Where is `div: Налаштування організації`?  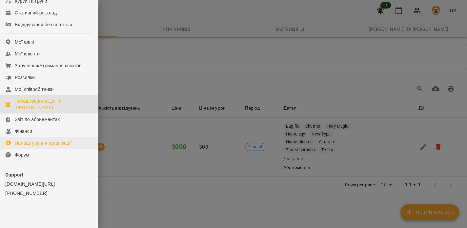 div: Налаштування організації is located at coordinates (43, 143).